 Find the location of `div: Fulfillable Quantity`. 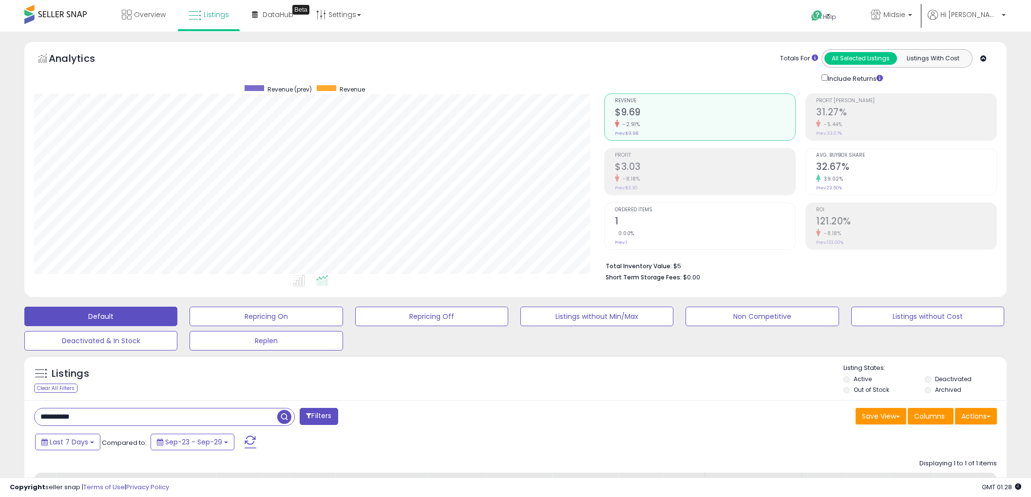

div: Fulfillable Quantity is located at coordinates (683, 487).